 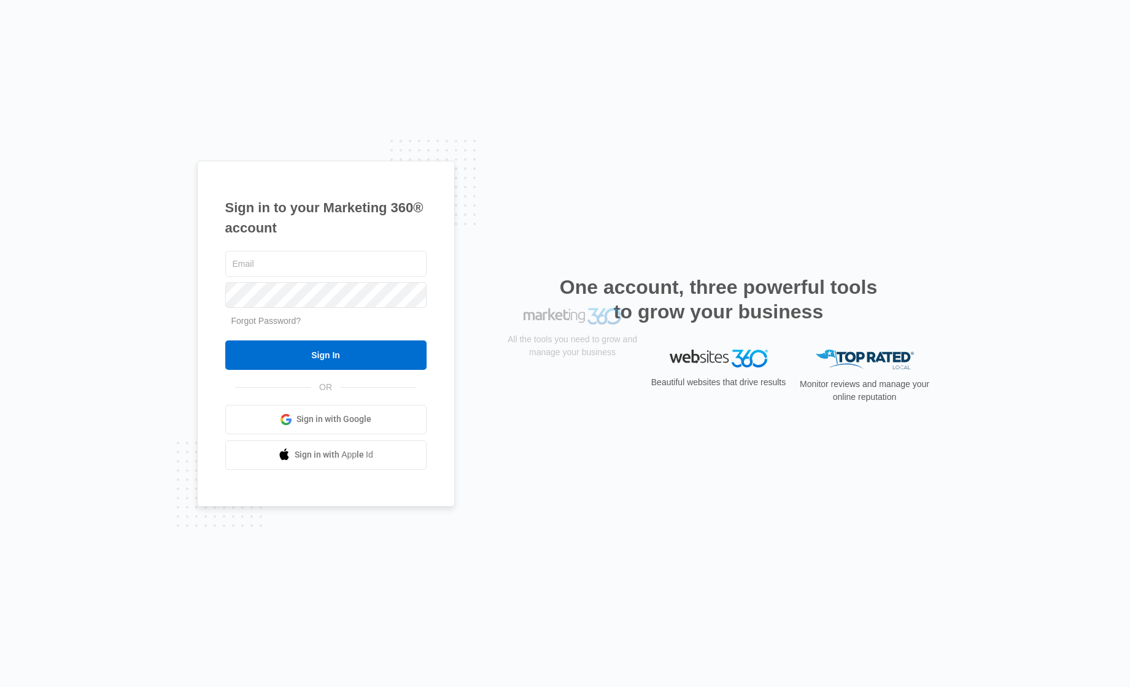 I want to click on p: Monitor reviews and manage your online reputation, so click(x=865, y=391).